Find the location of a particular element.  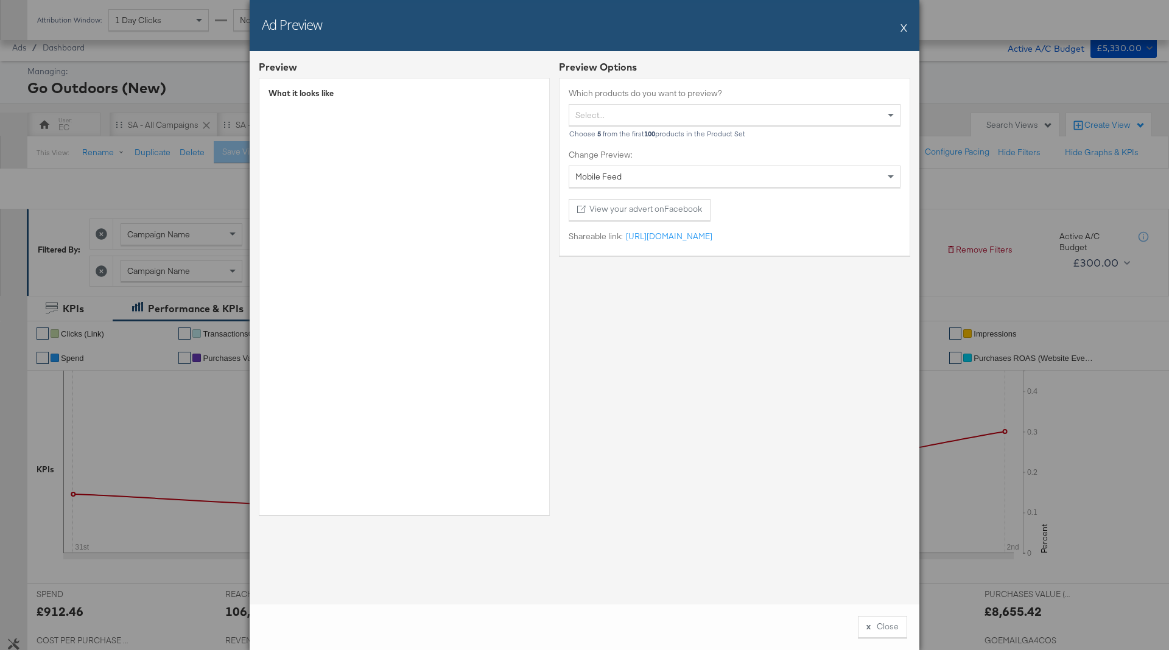

label: Change Preview: is located at coordinates (734, 155).